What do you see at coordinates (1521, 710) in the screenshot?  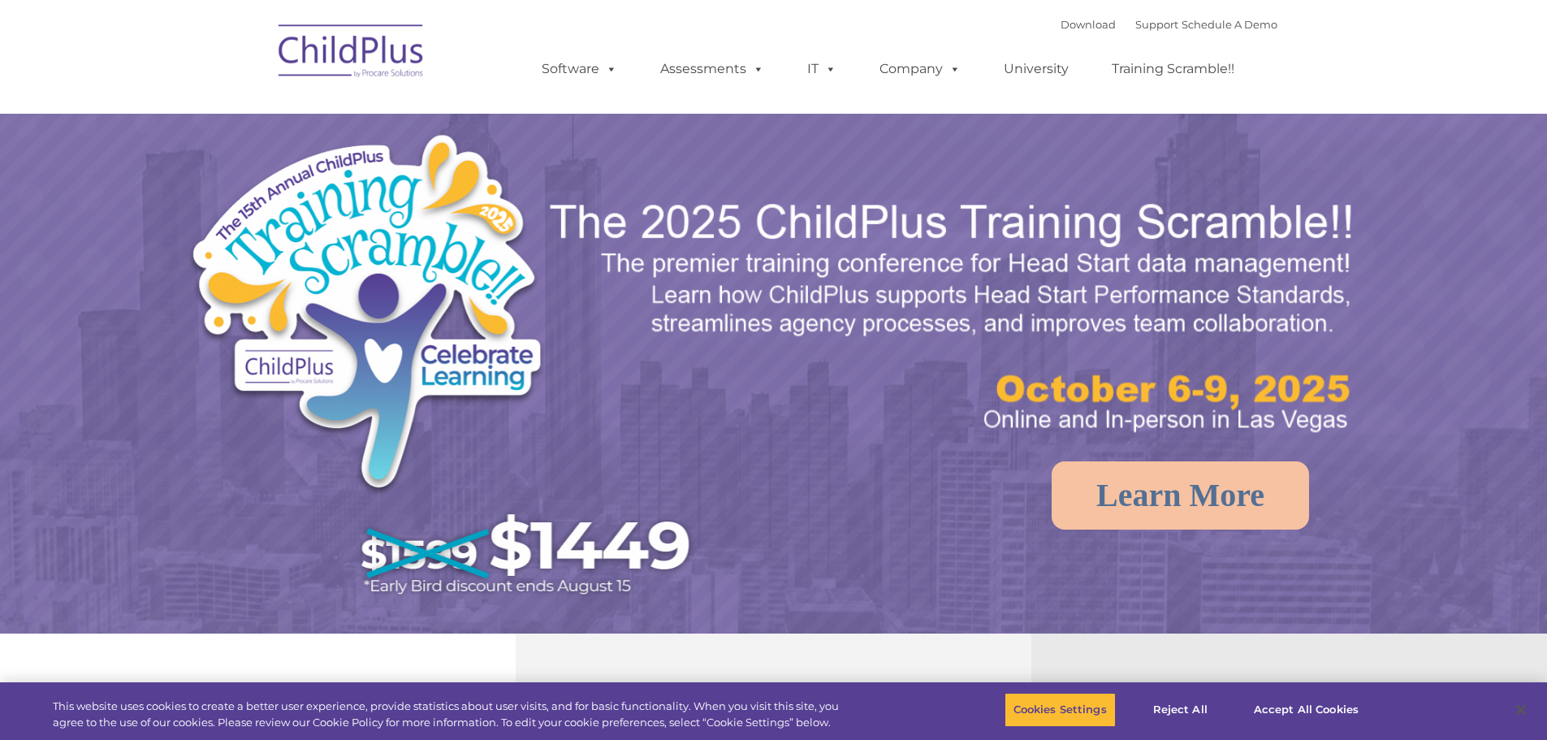 I see `button: Close` at bounding box center [1521, 710].